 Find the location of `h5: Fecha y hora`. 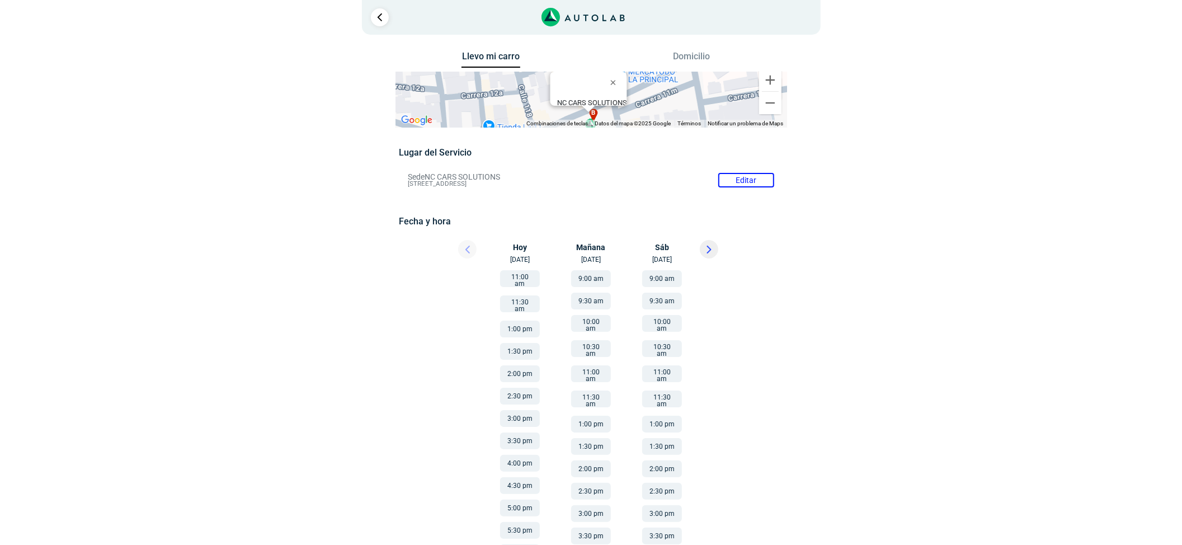

h5: Fecha y hora is located at coordinates (591, 221).